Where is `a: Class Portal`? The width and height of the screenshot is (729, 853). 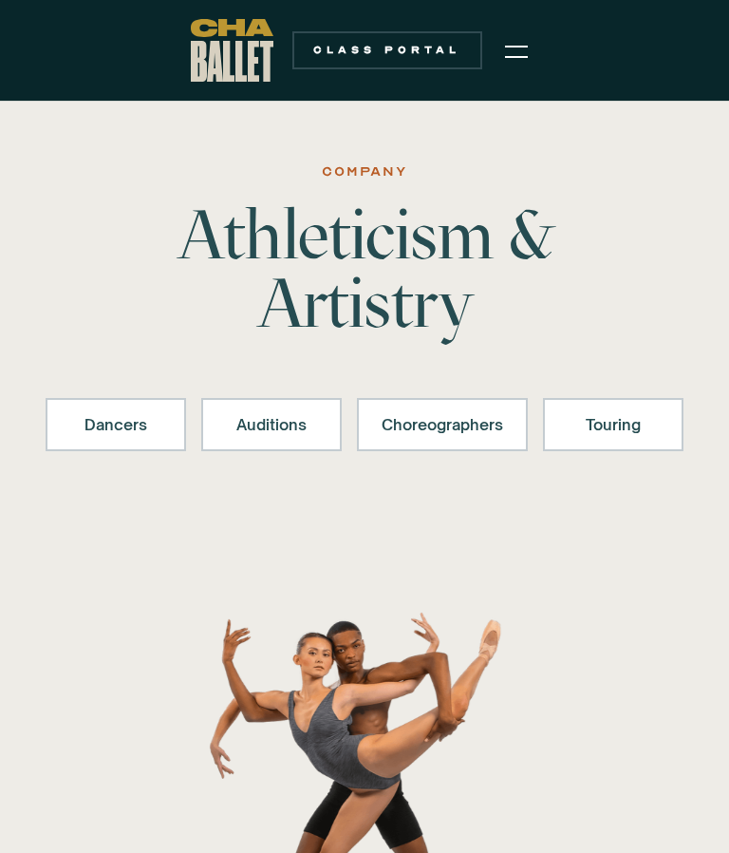 a: Class Portal is located at coordinates (387, 50).